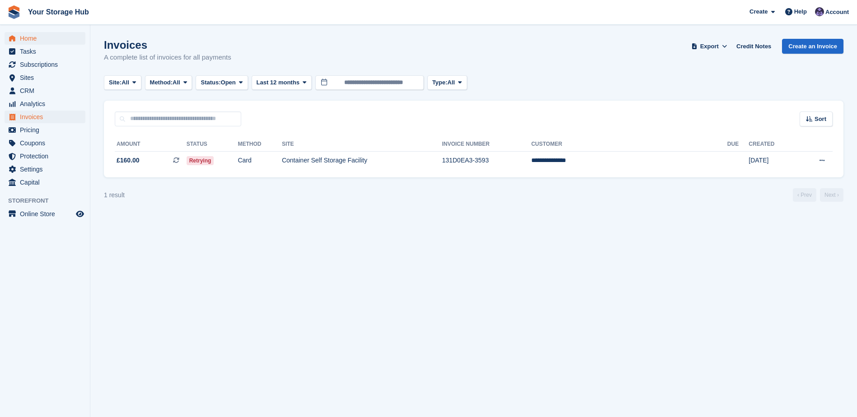  What do you see at coordinates (709, 46) in the screenshot?
I see `button: Export` at bounding box center [709, 46].